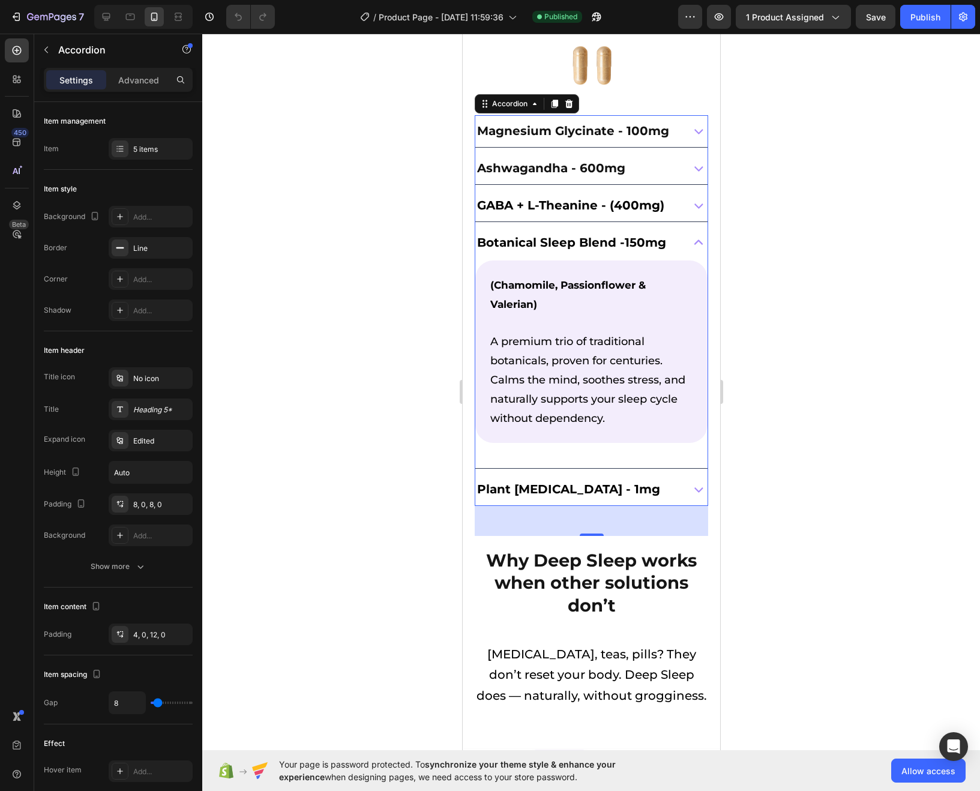  Describe the element at coordinates (953, 746) in the screenshot. I see `div: Open Intercom Messenger` at that location.